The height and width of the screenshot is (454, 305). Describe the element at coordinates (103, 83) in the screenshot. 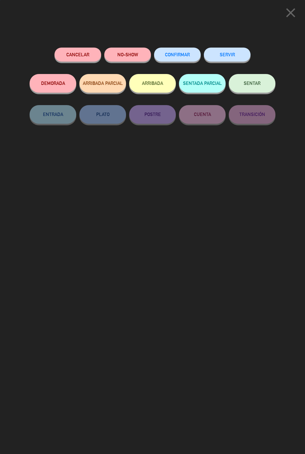

I see `button: ARRIBADA PARCIAL` at that location.